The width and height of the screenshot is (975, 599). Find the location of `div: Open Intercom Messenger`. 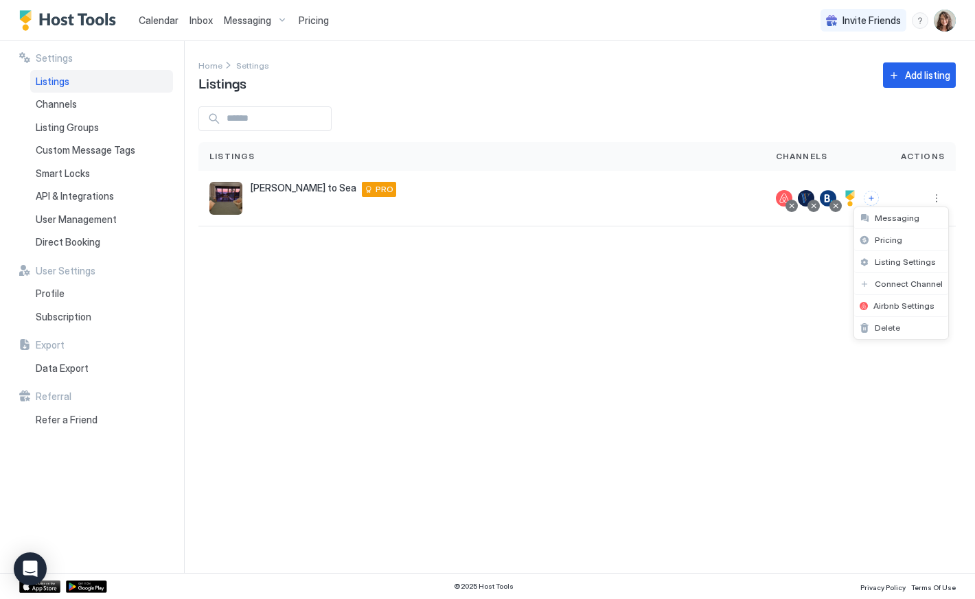

div: Open Intercom Messenger is located at coordinates (30, 569).